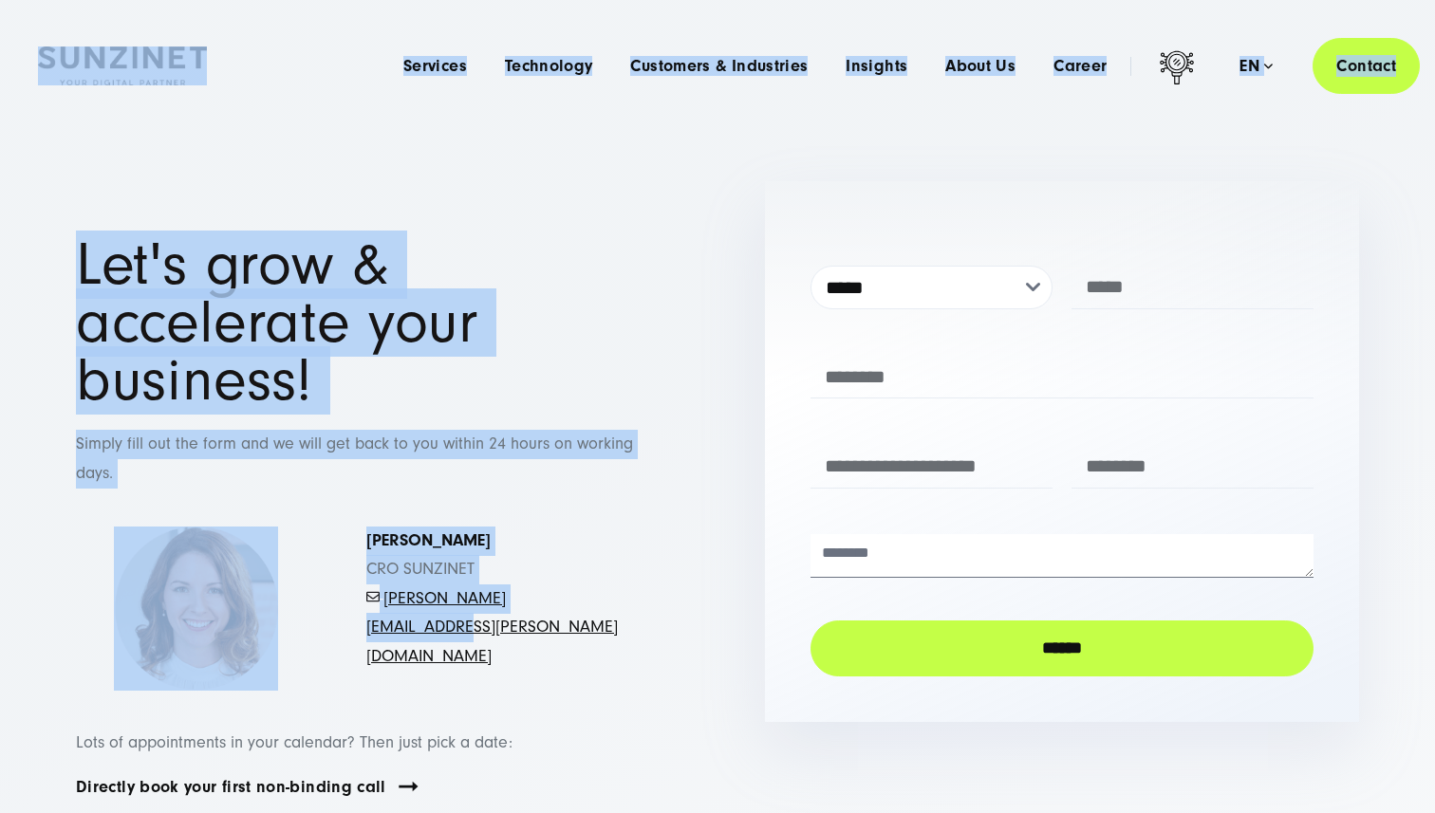 Image resolution: width=1435 pixels, height=813 pixels. I want to click on a: Technology, so click(549, 66).